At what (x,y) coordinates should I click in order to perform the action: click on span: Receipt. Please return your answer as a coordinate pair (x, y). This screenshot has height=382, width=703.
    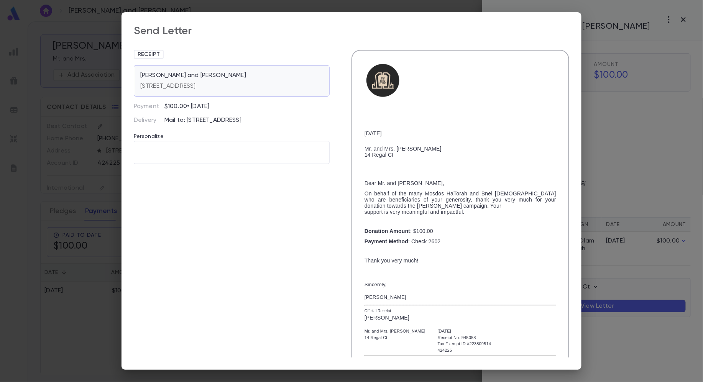
    Looking at the image, I should click on (149, 54).